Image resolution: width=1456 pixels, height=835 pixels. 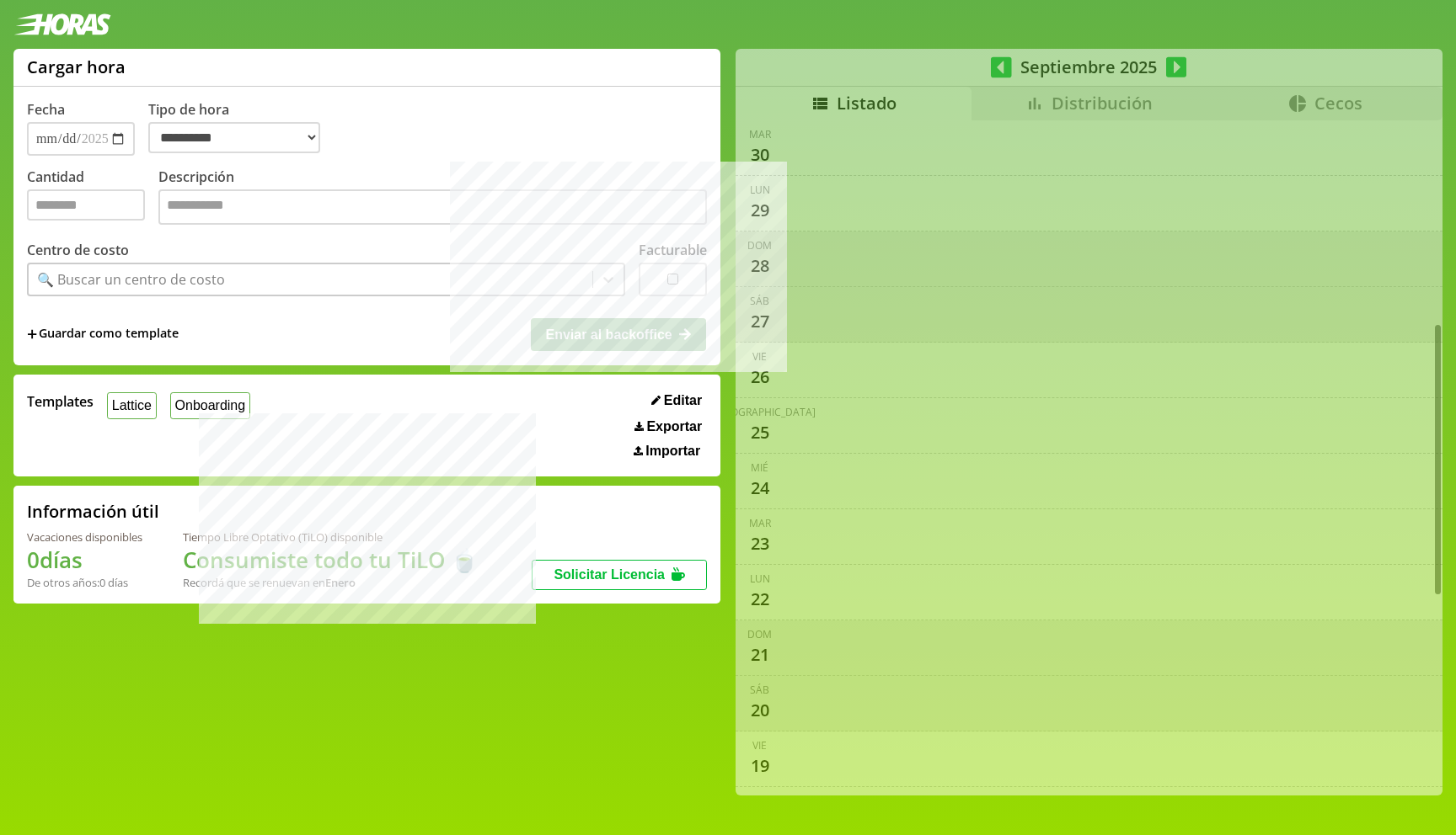 I want to click on select: Tipo de hora, so click(x=235, y=137).